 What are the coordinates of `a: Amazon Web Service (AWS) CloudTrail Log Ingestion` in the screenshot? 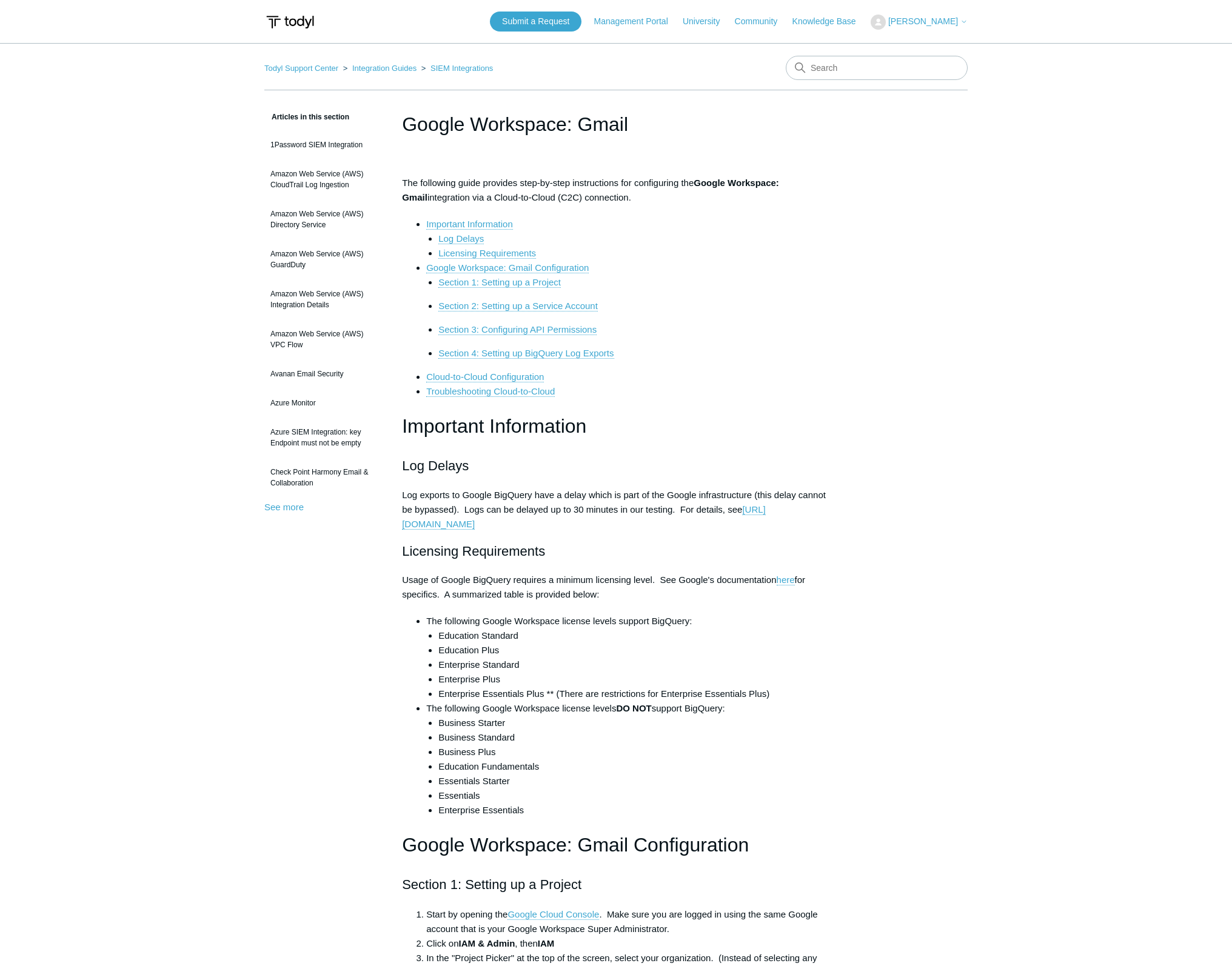 It's located at (324, 179).